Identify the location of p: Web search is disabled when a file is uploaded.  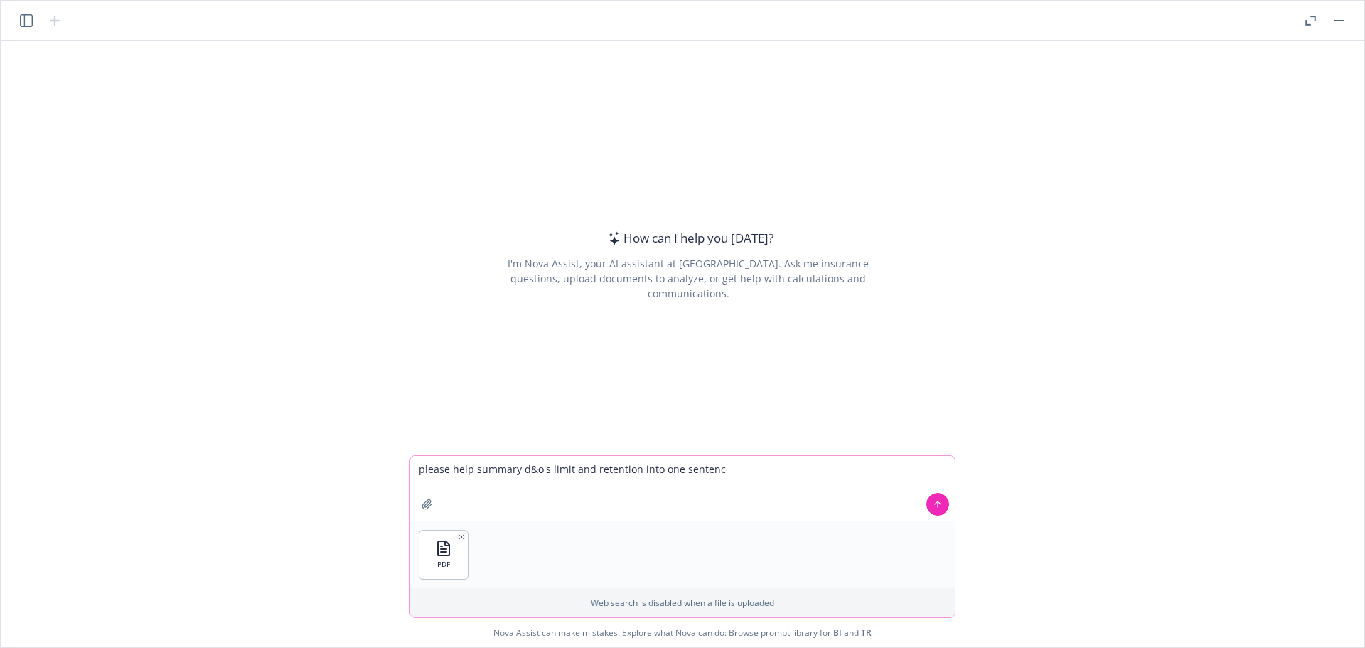
(683, 602).